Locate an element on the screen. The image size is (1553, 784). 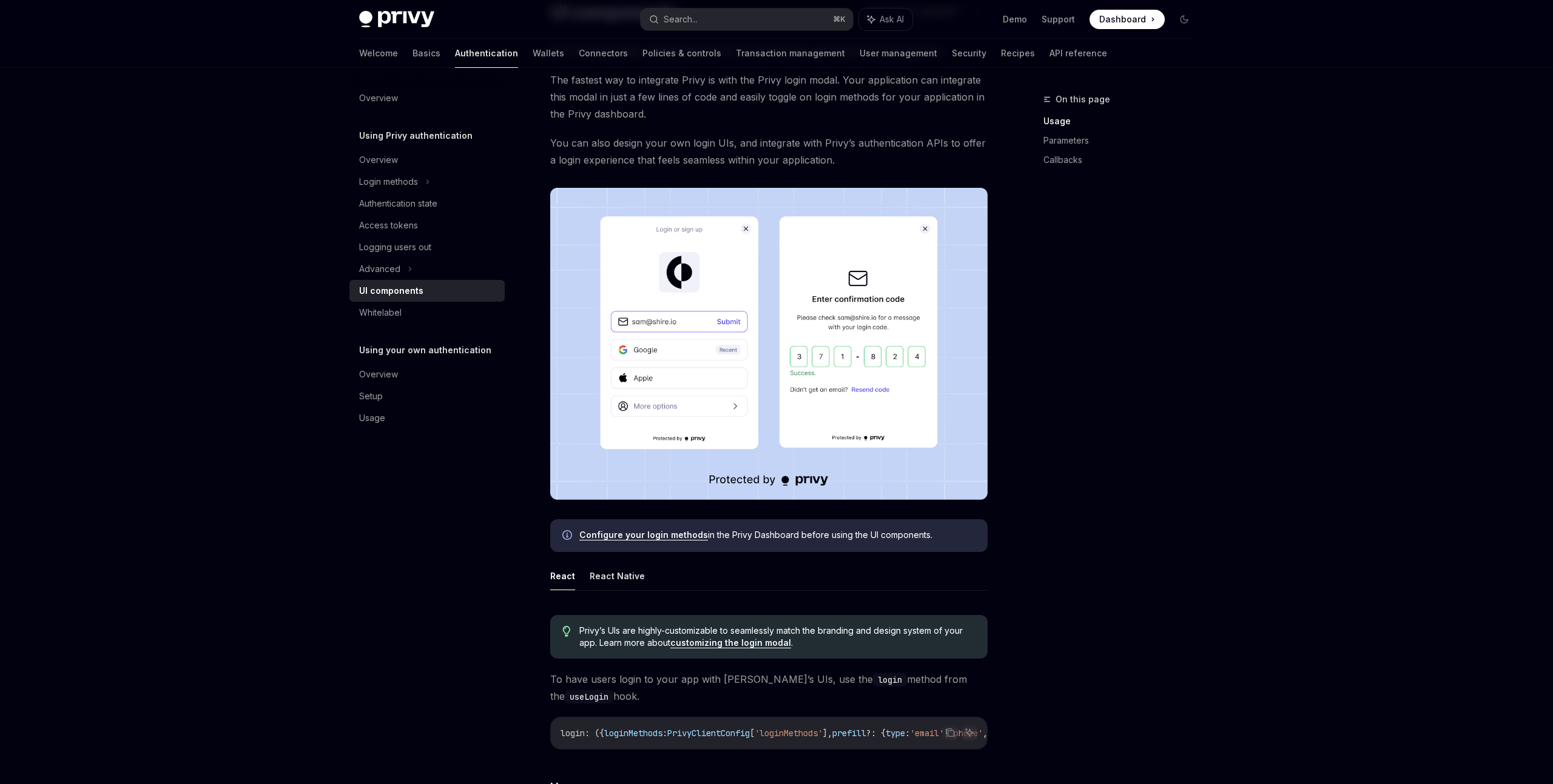
a: Parameters is located at coordinates (1124, 141).